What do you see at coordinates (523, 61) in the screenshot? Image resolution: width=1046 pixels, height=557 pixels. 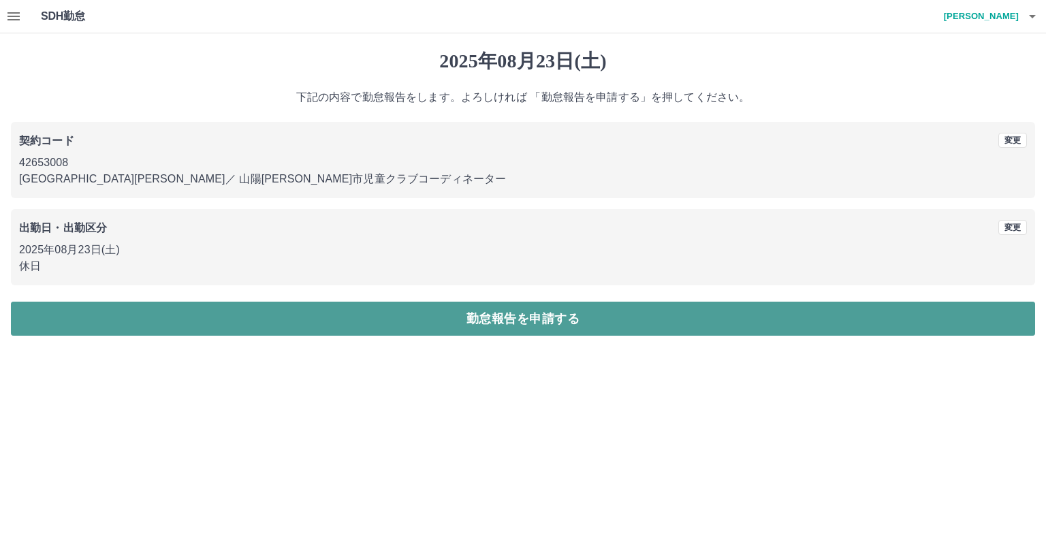 I see `h1: 2025年08月23日(土)` at bounding box center [523, 61].